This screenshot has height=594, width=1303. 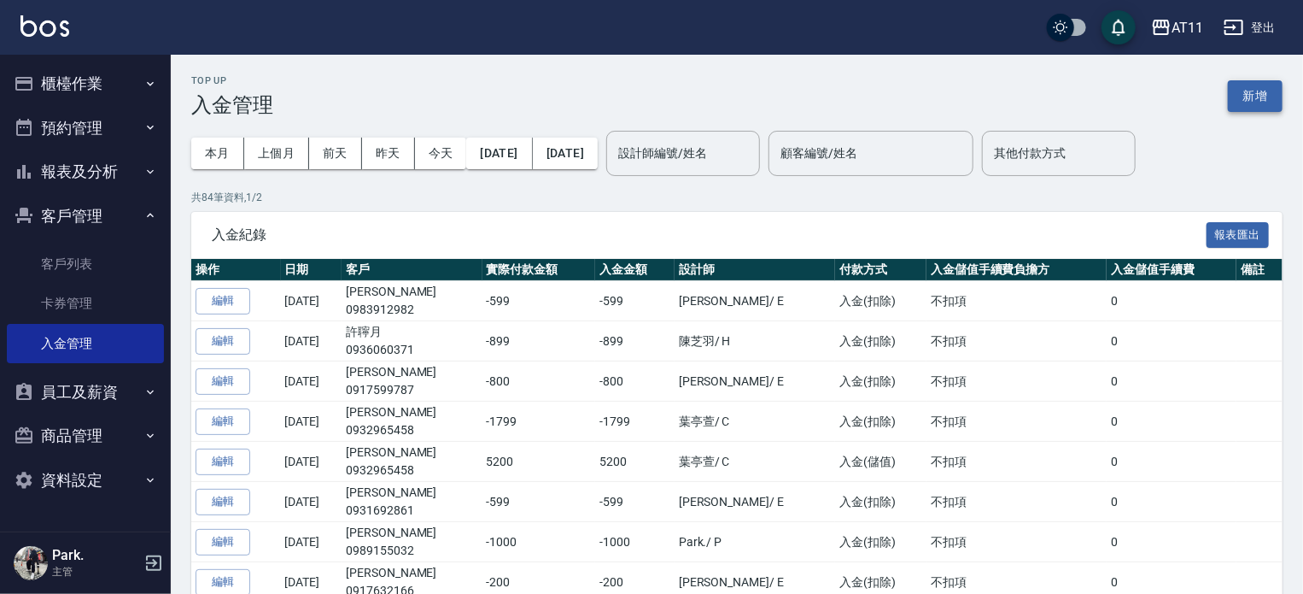 I want to click on div: AT11, so click(x=1187, y=27).